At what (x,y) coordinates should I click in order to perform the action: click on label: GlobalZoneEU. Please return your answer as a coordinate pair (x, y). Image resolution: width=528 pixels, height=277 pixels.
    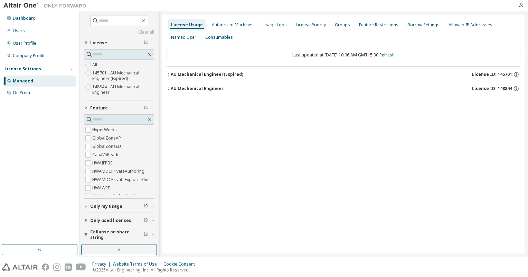
    Looking at the image, I should click on (107, 146).